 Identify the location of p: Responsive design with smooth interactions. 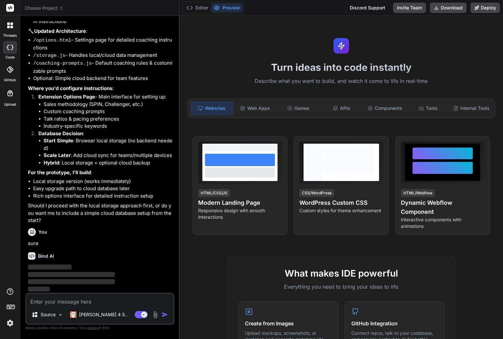
(240, 214).